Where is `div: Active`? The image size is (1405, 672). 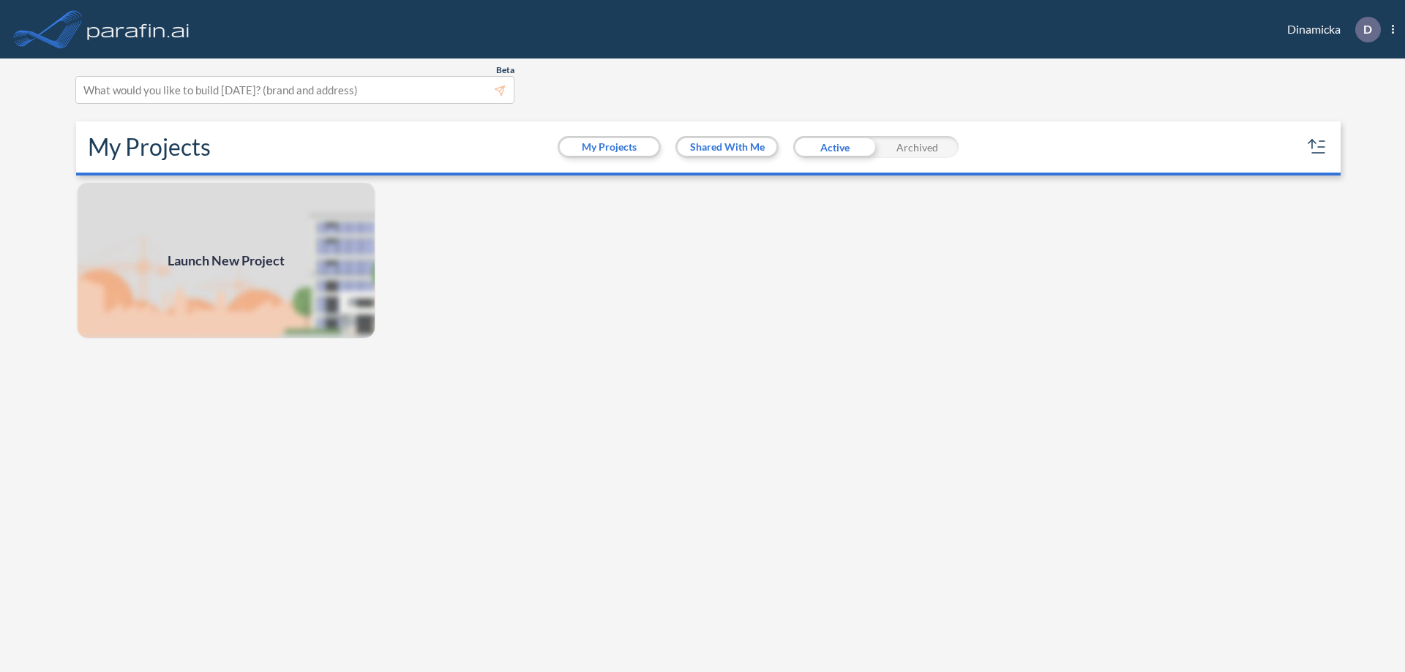
div: Active is located at coordinates (834, 147).